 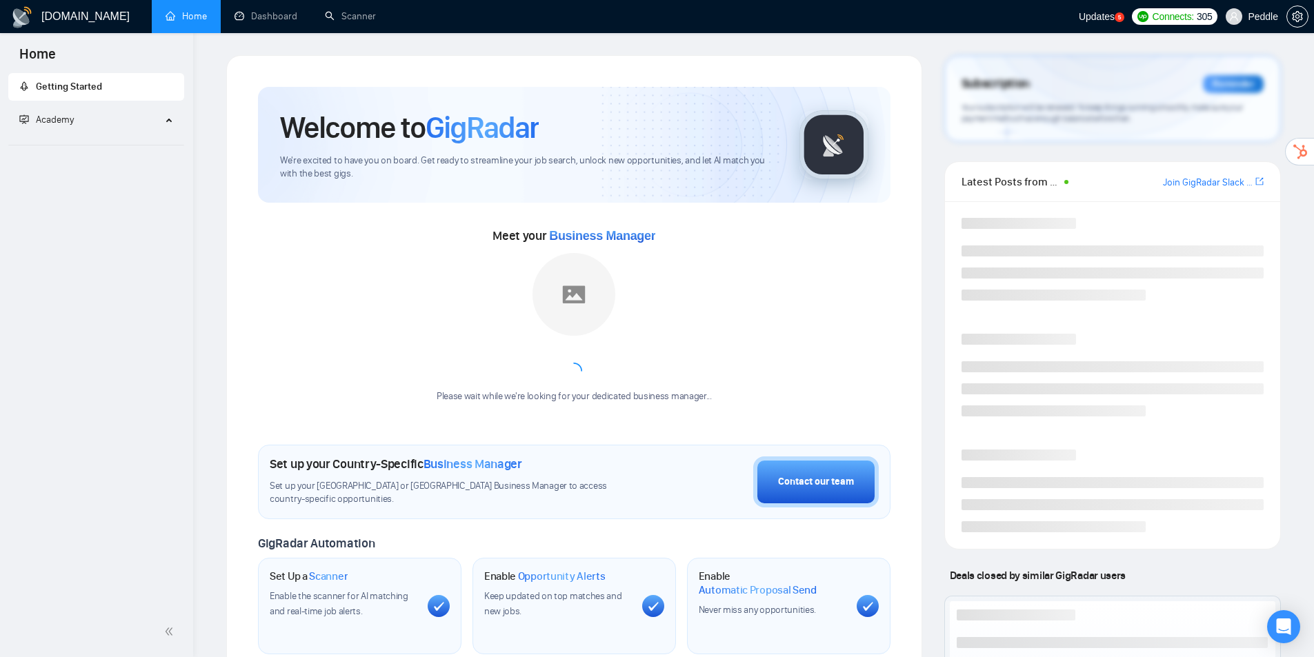 I want to click on span: Opportunity Alerts, so click(x=562, y=577).